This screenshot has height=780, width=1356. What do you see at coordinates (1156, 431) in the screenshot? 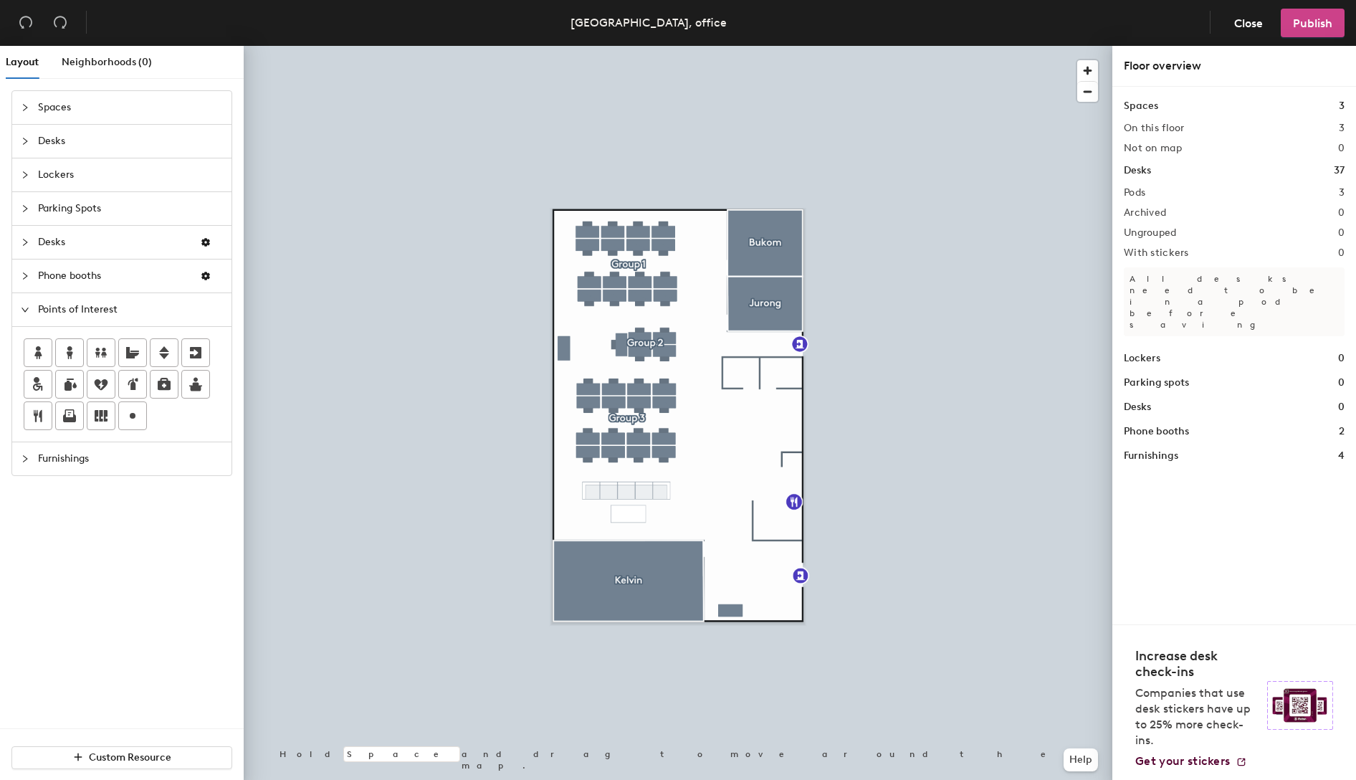
I see `h1: Phone booths` at bounding box center [1156, 431].